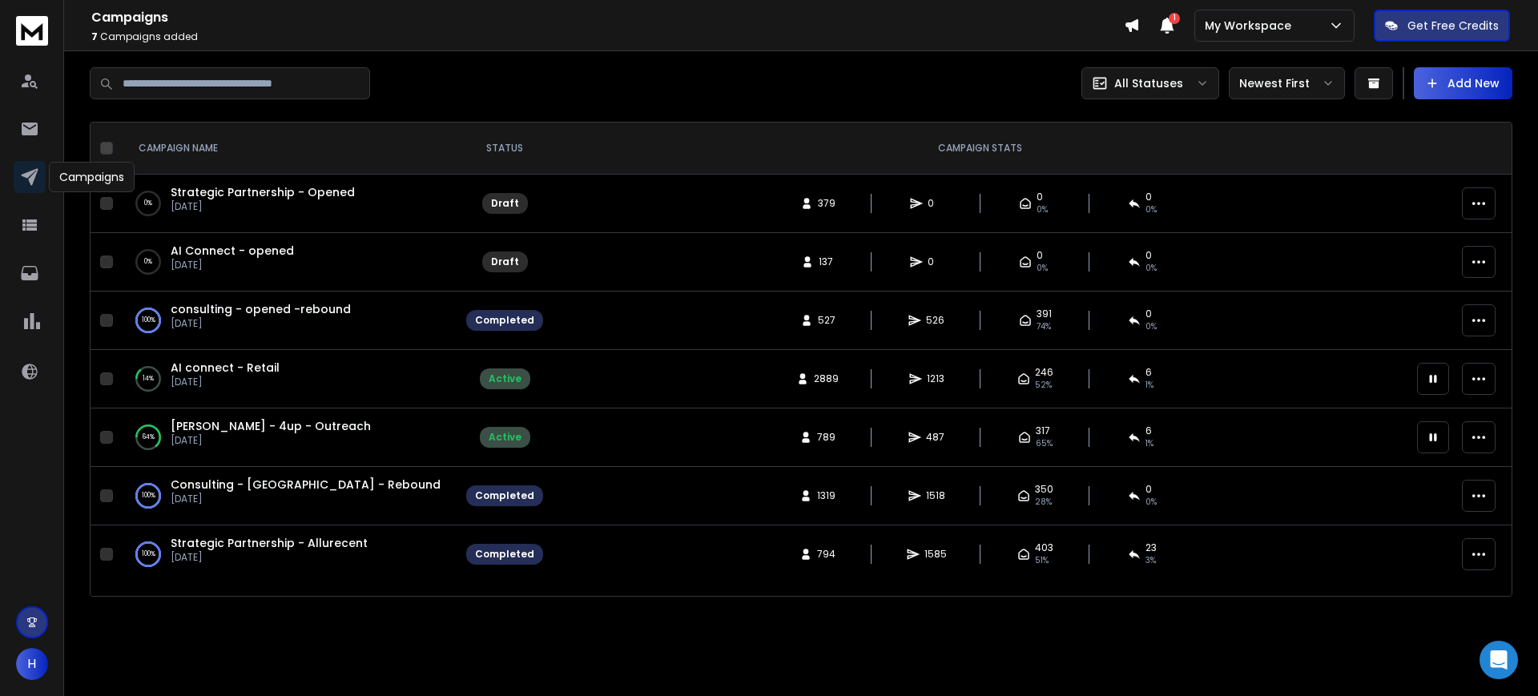  What do you see at coordinates (263, 192) in the screenshot?
I see `a: Strategic Partnership - Opened` at bounding box center [263, 192].